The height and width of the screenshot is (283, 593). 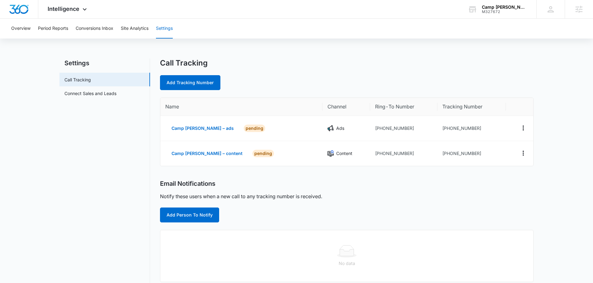 I want to click on button: Settings, so click(x=164, y=29).